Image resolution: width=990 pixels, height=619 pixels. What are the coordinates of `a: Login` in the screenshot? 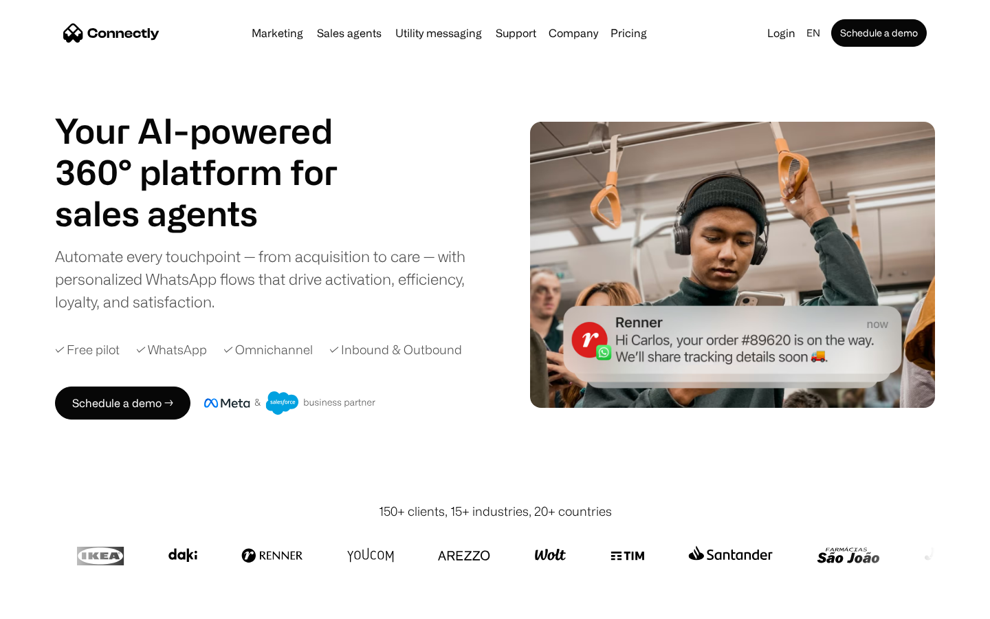 It's located at (781, 33).